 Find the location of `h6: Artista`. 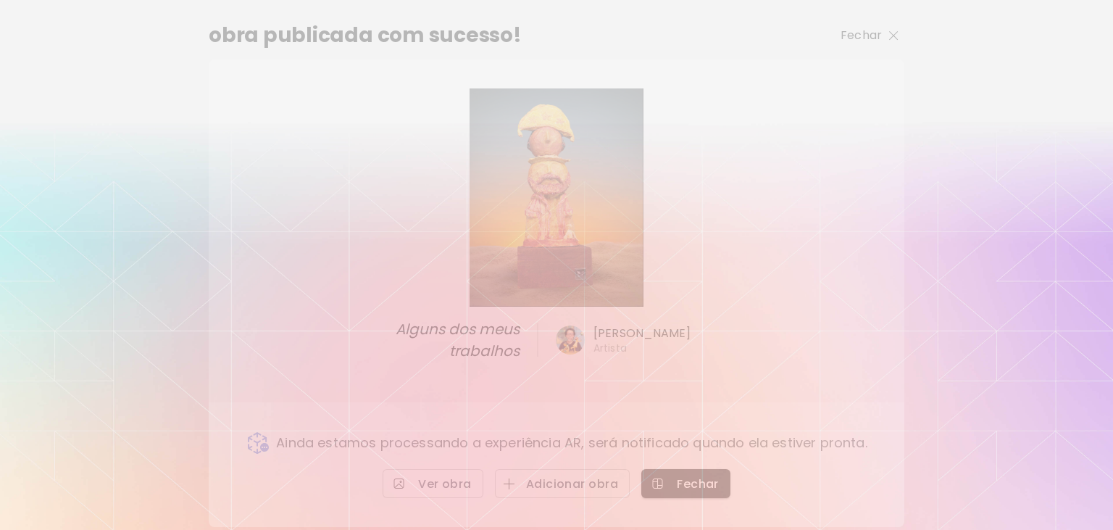

h6: Artista is located at coordinates (610, 348).